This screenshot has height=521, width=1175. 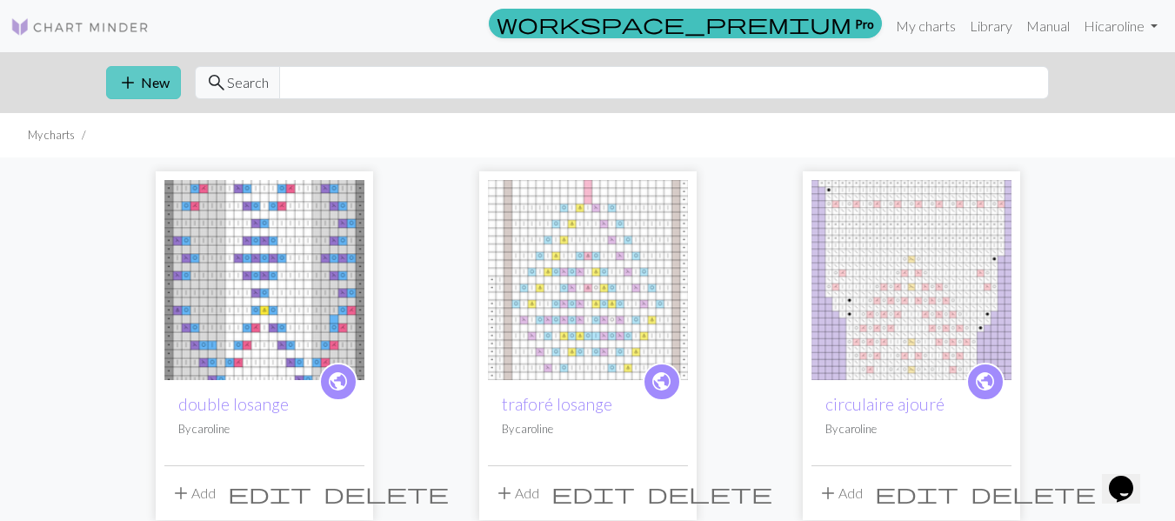 I want to click on button: New, so click(x=143, y=83).